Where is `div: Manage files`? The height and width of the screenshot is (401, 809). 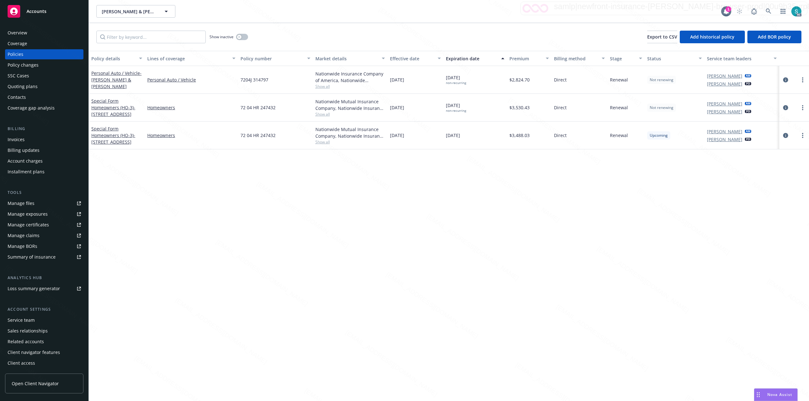
div: Manage files is located at coordinates (21, 203).